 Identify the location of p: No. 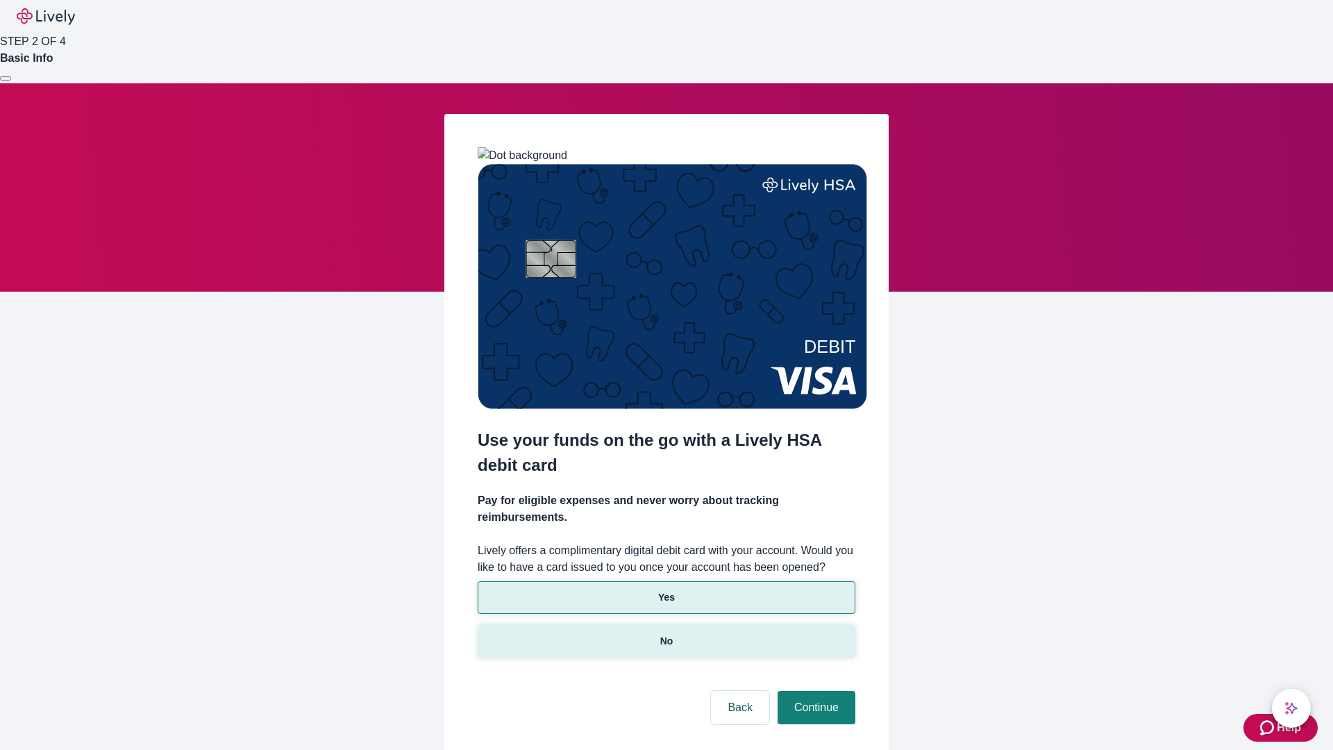
(666, 641).